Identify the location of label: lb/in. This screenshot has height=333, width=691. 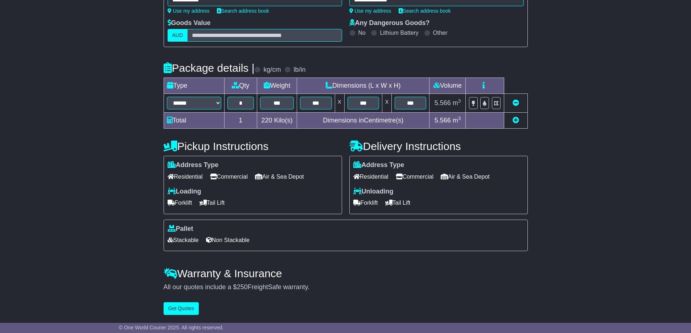
(299, 70).